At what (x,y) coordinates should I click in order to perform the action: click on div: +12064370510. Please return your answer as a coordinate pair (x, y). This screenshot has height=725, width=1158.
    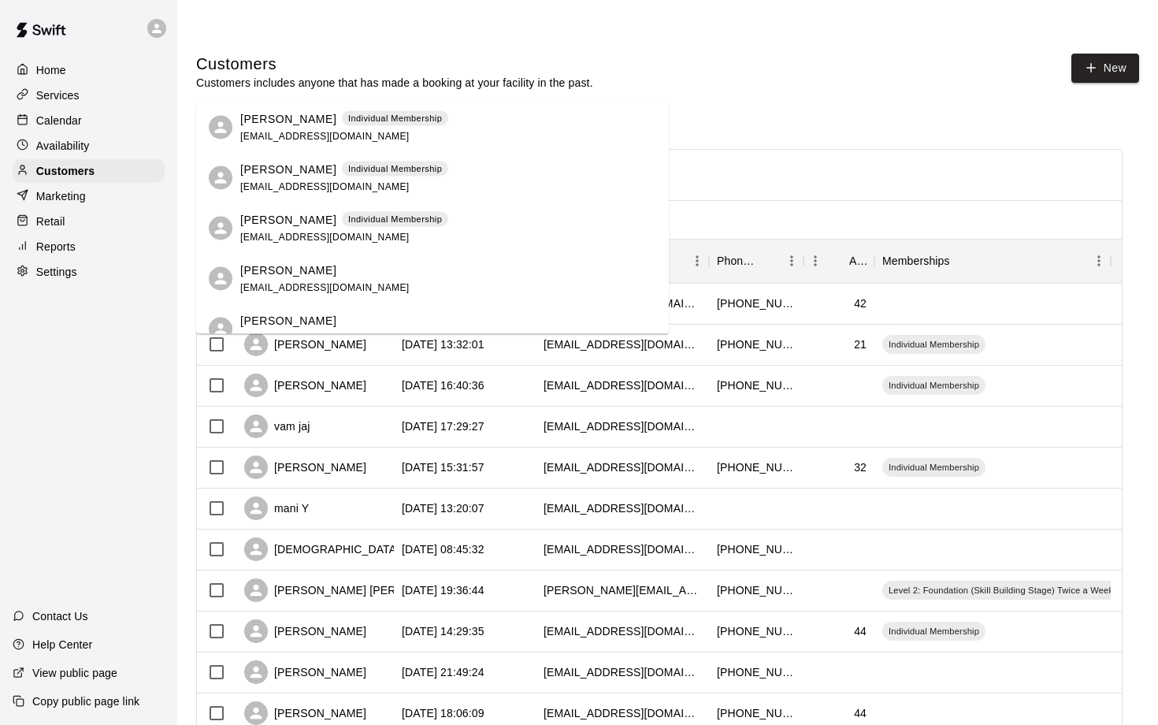
    Looking at the image, I should click on (756, 713).